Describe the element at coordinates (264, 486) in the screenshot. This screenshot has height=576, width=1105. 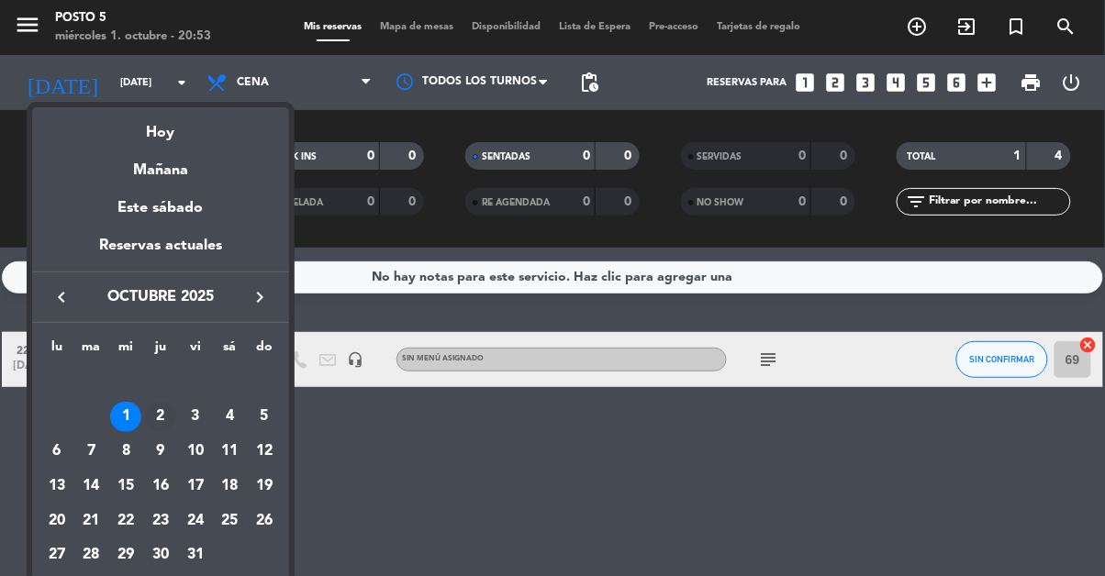
I see `td: 19 de octubre de 2025` at that location.